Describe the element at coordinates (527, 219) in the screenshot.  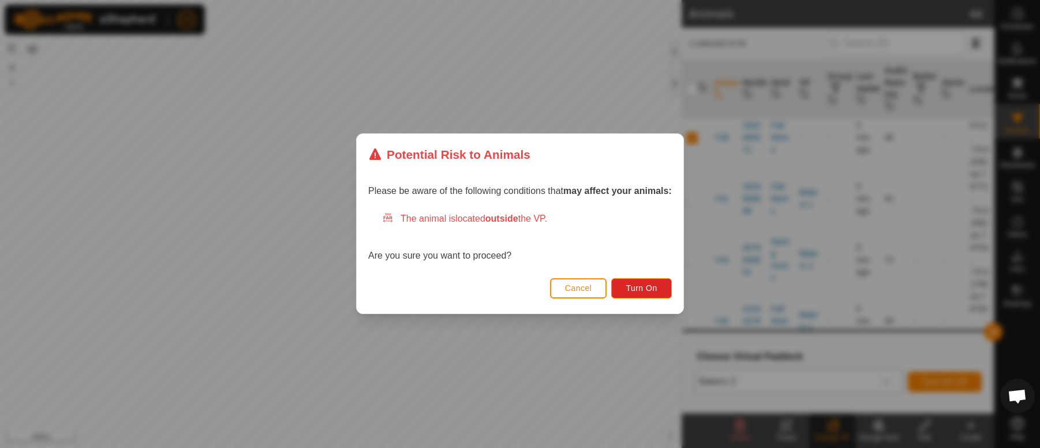
I see `div: The animal is` at that location.